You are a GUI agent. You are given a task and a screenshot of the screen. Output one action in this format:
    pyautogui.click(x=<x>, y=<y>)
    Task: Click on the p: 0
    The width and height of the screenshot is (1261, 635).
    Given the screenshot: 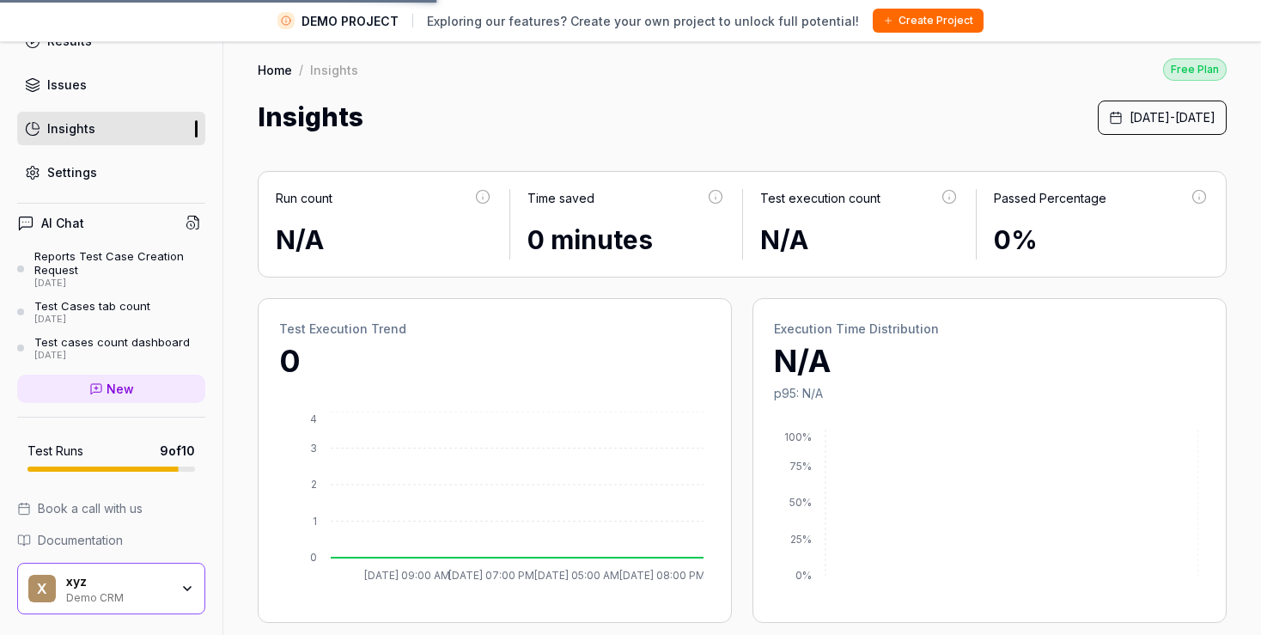 What is the action you would take?
    pyautogui.click(x=495, y=361)
    